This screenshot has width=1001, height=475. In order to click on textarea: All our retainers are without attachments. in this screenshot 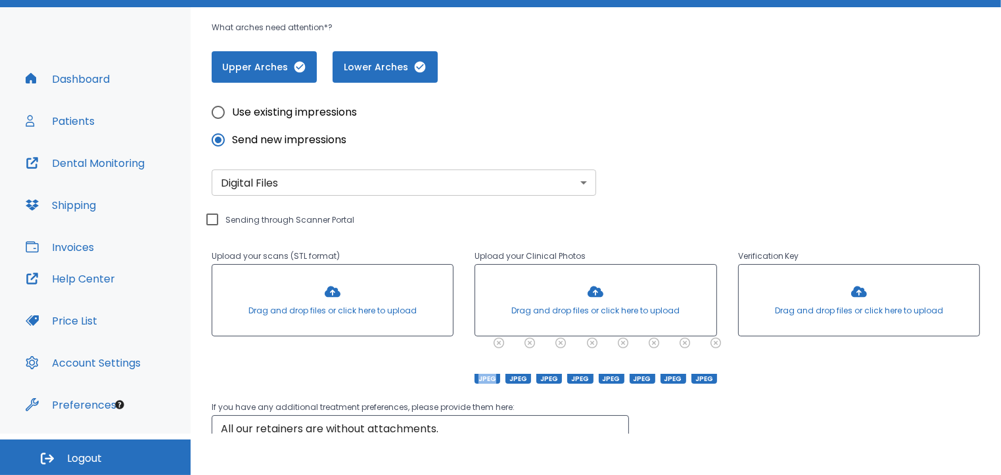, I will do `click(420, 443)`.